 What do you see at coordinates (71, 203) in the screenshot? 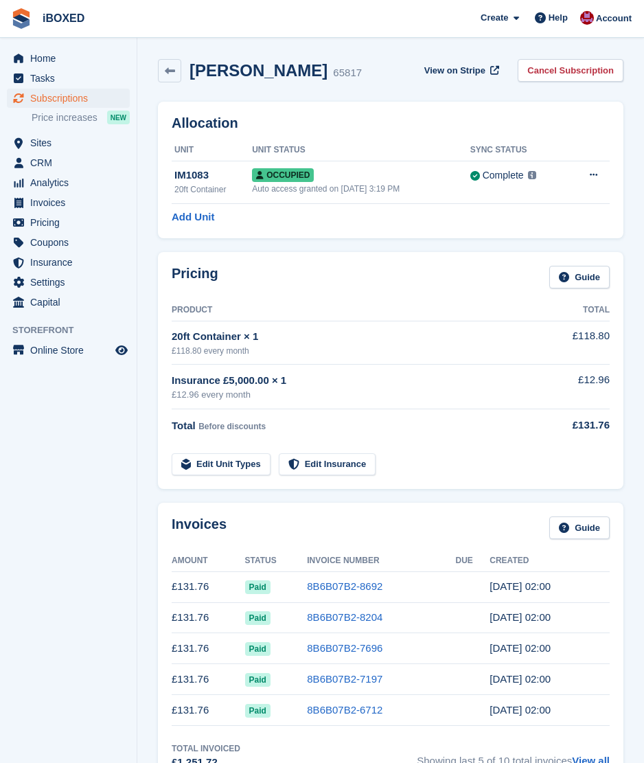
I see `span: Invoices` at bounding box center [71, 203].